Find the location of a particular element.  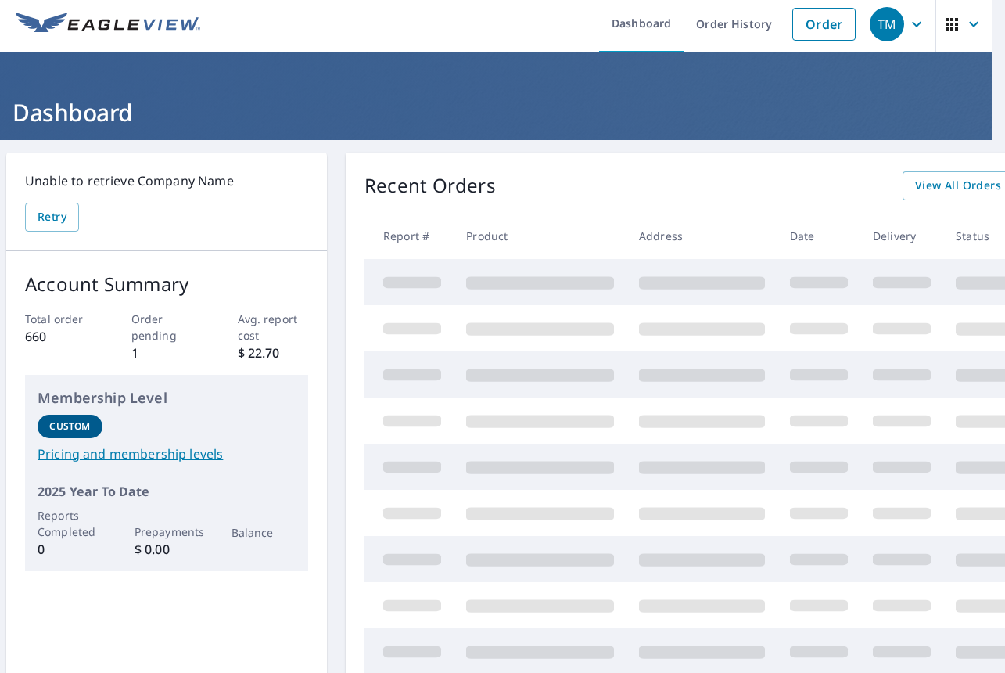

p: Reports Completed is located at coordinates (70, 523).